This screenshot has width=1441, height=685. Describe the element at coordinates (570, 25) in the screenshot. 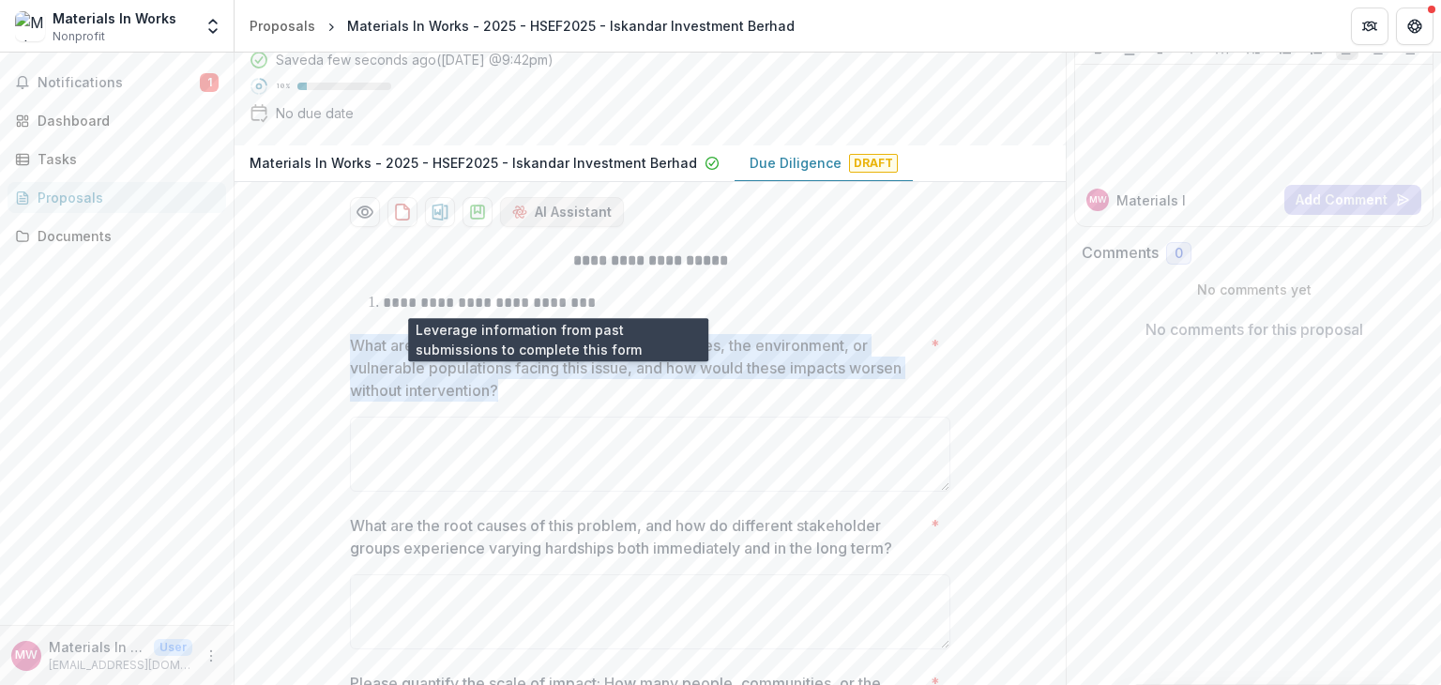

I see `div: Materials In Works - 2025 - HSEF2025 - Iskandar Investment Berhad` at that location.